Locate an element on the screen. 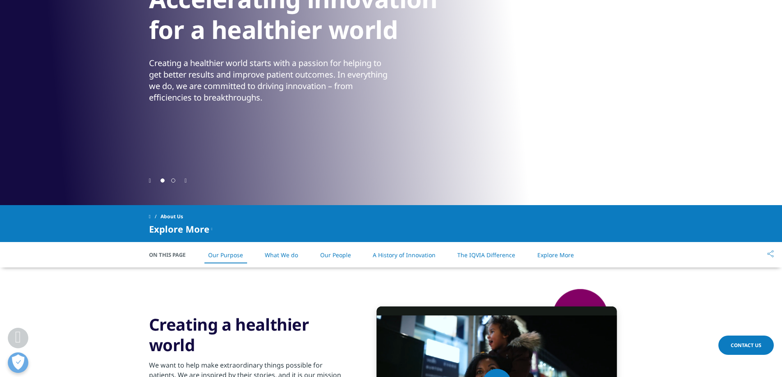 The image size is (782, 377). span: Explore More is located at coordinates (179, 229).